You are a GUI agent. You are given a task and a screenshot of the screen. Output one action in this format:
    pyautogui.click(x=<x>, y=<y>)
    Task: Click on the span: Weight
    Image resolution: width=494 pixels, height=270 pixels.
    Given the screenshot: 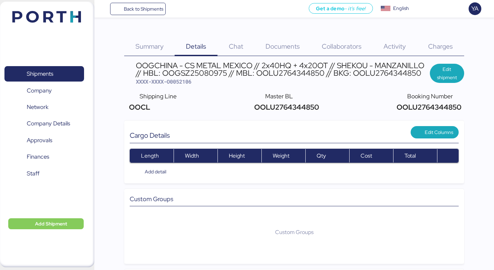 What is the action you would take?
    pyautogui.click(x=281, y=156)
    